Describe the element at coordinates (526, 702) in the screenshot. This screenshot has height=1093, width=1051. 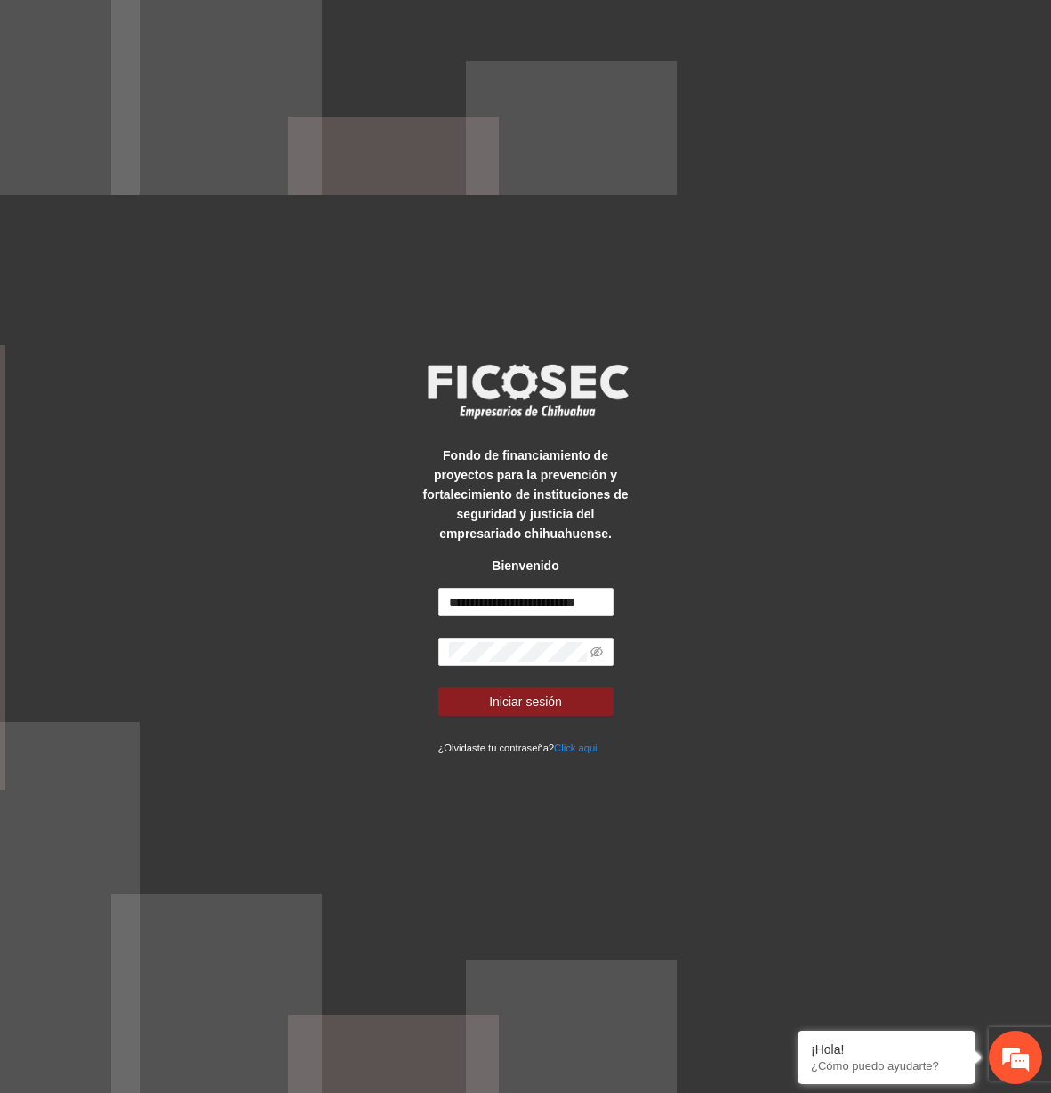
I see `span: Iniciar sesión` at that location.